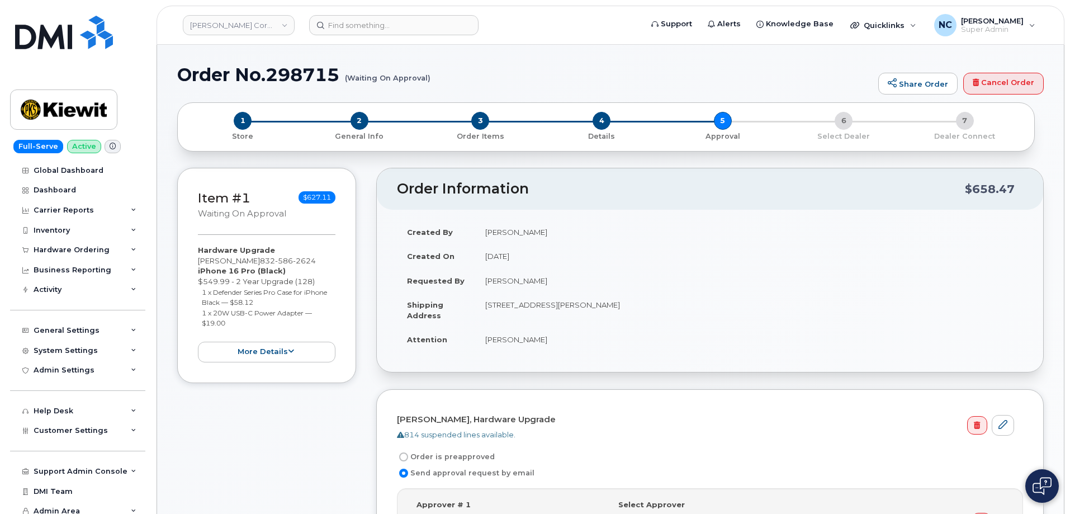  Describe the element at coordinates (989, 189) in the screenshot. I see `div: $658.47` at that location.